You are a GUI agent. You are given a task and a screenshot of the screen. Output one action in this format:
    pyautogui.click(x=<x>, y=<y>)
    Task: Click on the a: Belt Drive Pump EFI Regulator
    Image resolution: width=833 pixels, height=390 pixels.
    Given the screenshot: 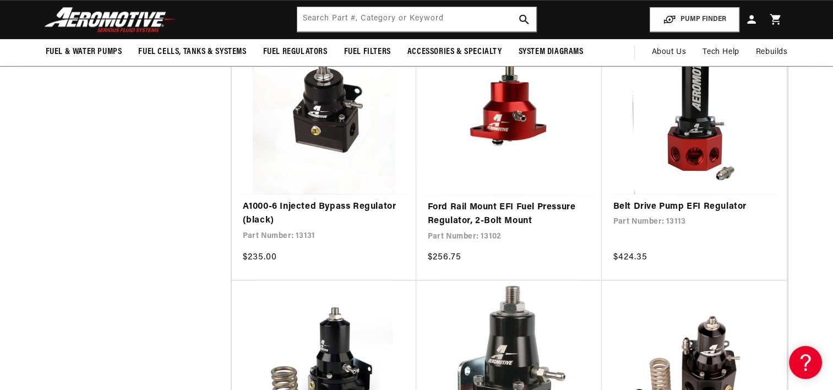 What is the action you would take?
    pyautogui.click(x=694, y=207)
    